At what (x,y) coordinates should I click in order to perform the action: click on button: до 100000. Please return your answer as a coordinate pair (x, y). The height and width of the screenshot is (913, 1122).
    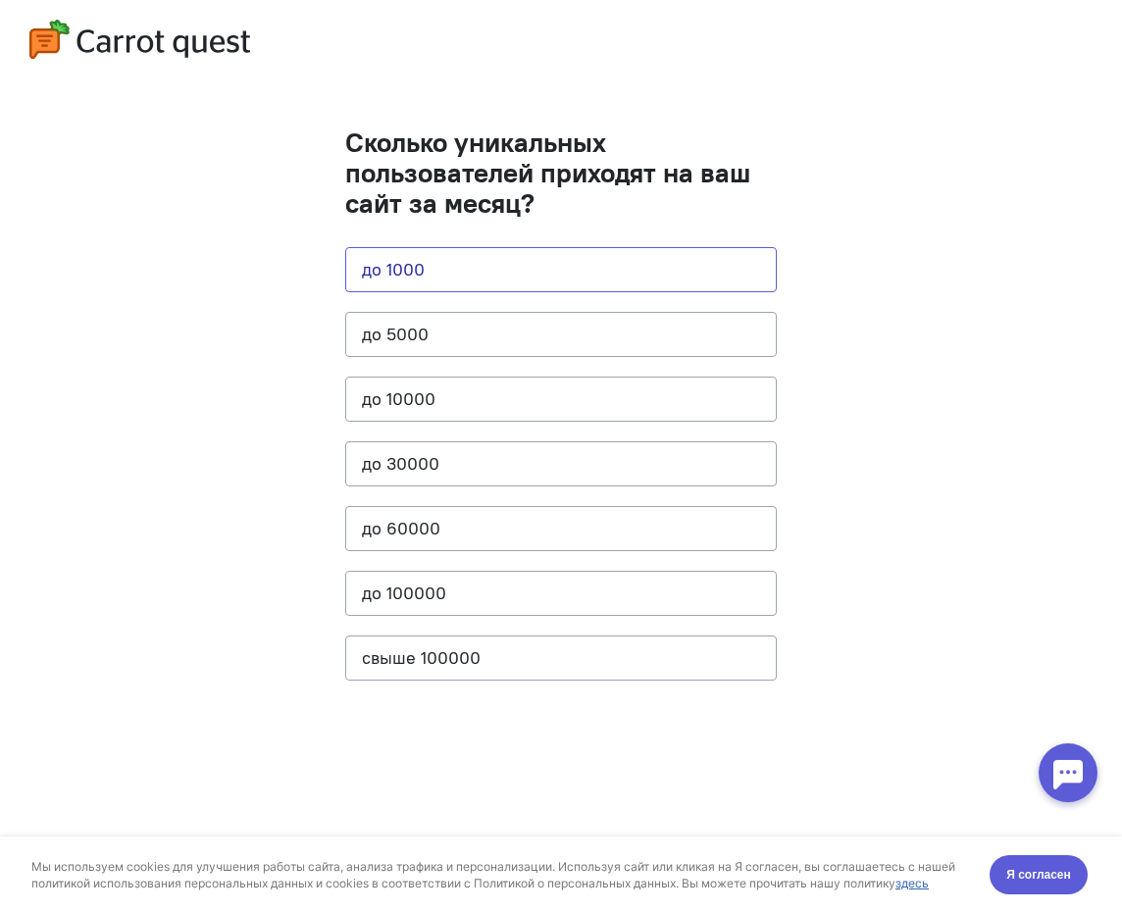
    Looking at the image, I should click on (561, 593).